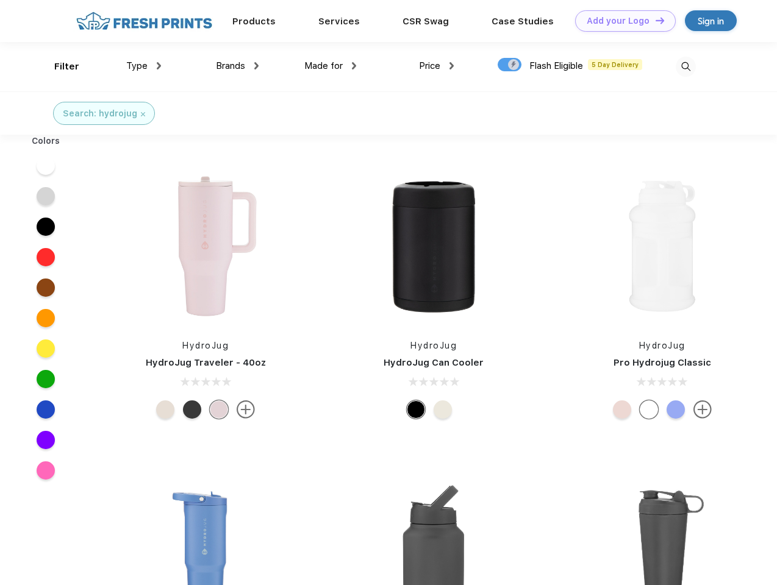 The image size is (777, 585). Describe the element at coordinates (143, 114) in the screenshot. I see `img: filter_cancel.svg` at that location.